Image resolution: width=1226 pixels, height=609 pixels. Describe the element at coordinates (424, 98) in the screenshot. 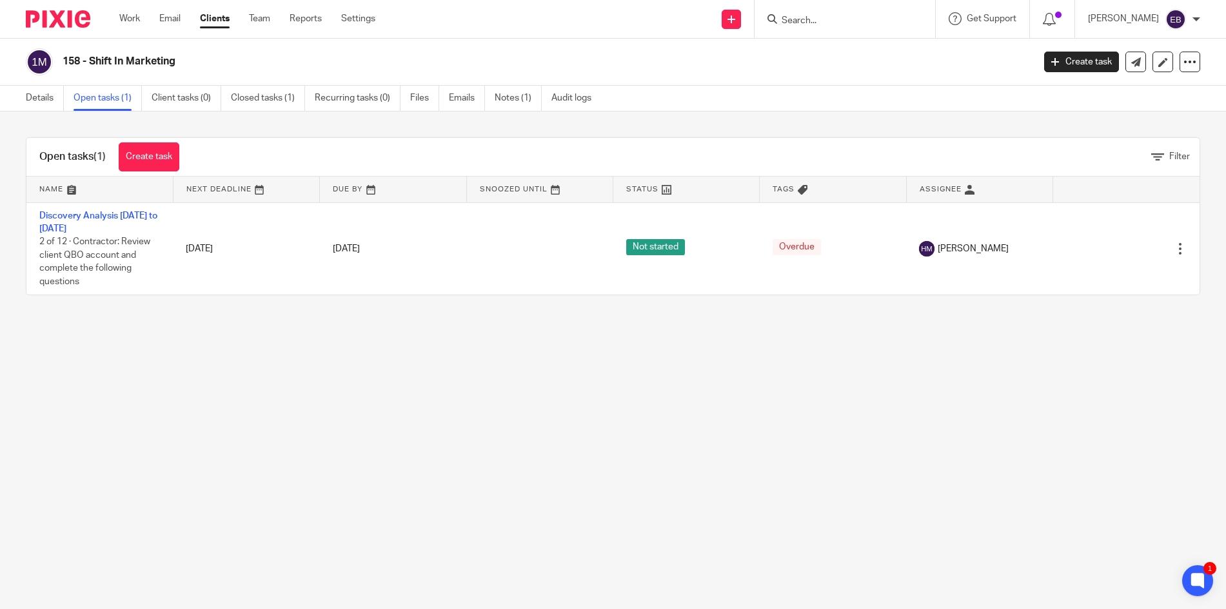

I see `a: Files` at that location.